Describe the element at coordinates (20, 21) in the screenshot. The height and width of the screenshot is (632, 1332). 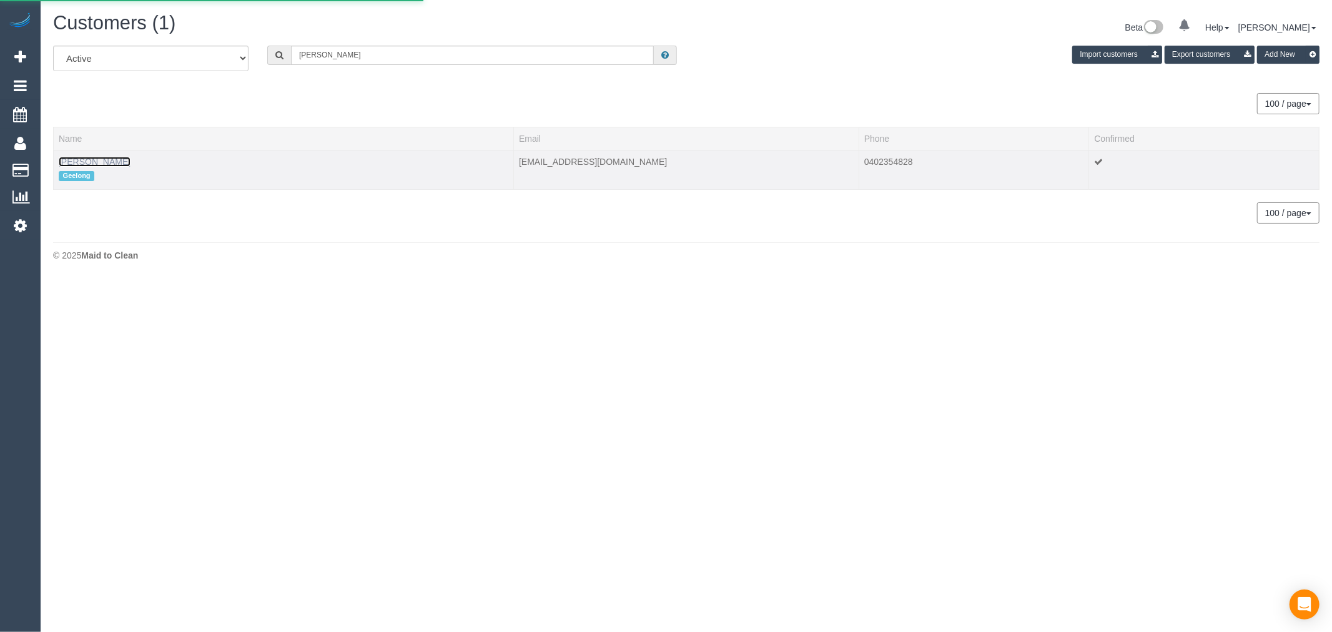
I see `img: Automaid Logo` at that location.